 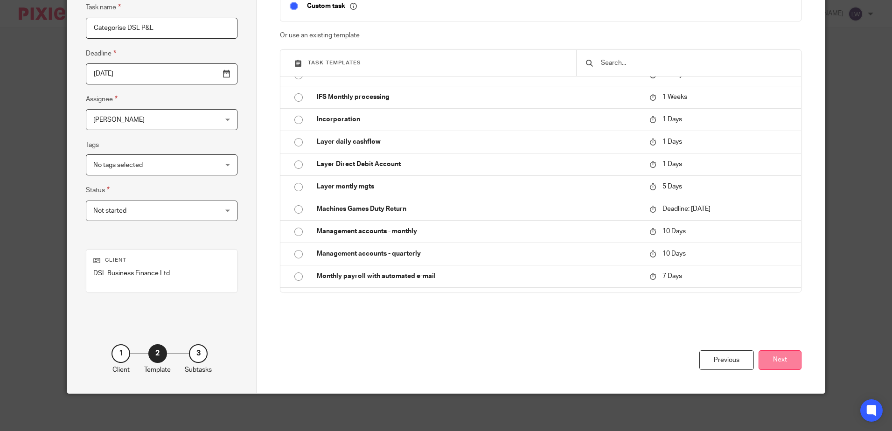 What do you see at coordinates (780, 360) in the screenshot?
I see `button: Next` at bounding box center [780, 360].